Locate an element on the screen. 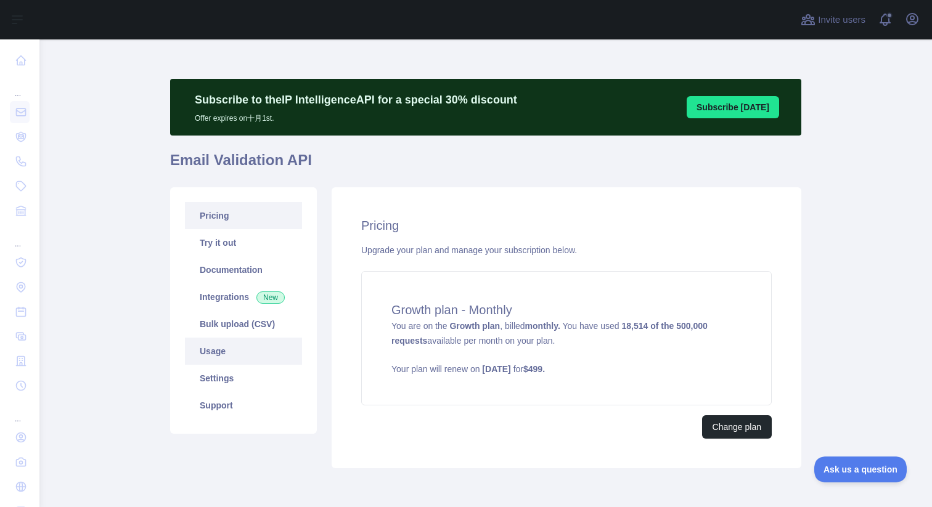  p: Subscribe to the IP Intelligence API for a special 30 % discount is located at coordinates (356, 100).